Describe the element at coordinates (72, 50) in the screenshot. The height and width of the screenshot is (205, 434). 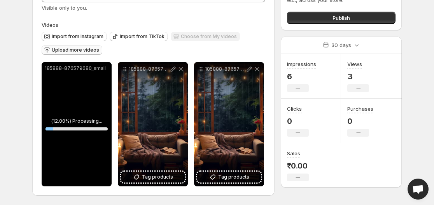
I see `button: Upload more videos` at that location.